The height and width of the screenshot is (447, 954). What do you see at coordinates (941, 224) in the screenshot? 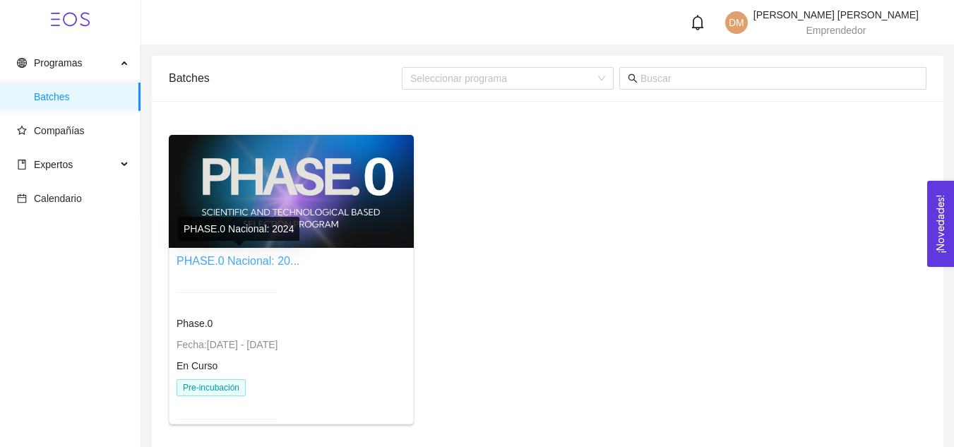
I see `button: Open Feedback Widget` at bounding box center [941, 224].